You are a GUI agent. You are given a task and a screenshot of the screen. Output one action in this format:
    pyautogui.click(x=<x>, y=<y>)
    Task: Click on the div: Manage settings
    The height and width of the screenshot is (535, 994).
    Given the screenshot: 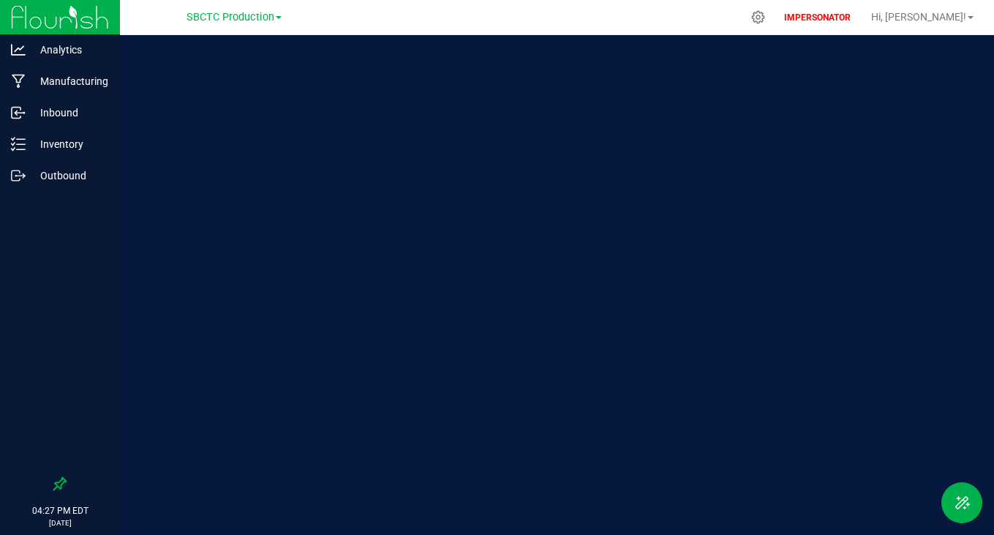 What is the action you would take?
    pyautogui.click(x=758, y=17)
    